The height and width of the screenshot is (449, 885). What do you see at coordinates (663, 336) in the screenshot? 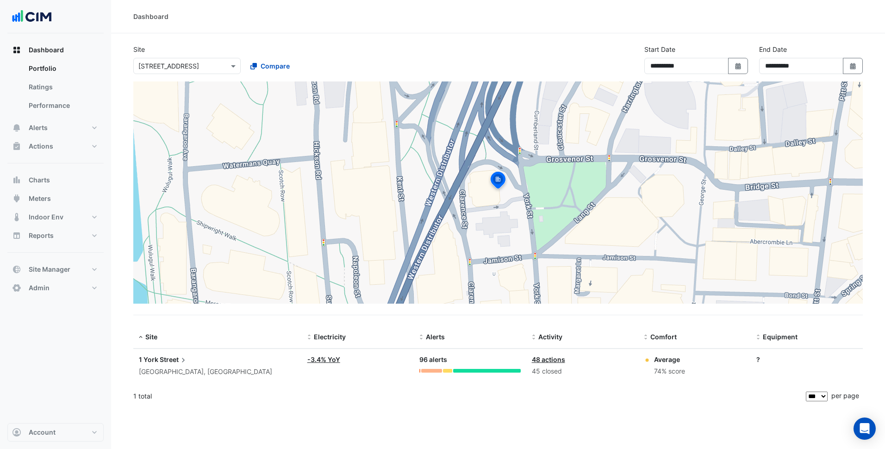
I see `span: Comfort` at bounding box center [663, 336].